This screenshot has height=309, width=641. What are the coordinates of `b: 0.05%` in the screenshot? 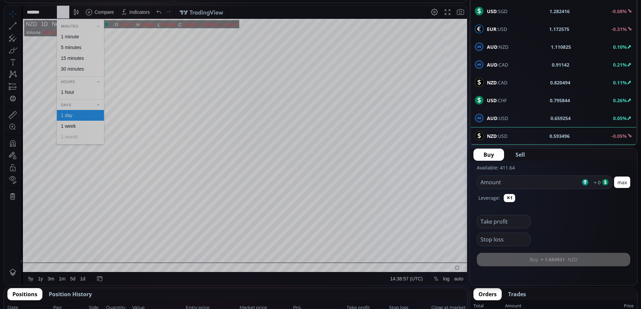 It's located at (619, 118).